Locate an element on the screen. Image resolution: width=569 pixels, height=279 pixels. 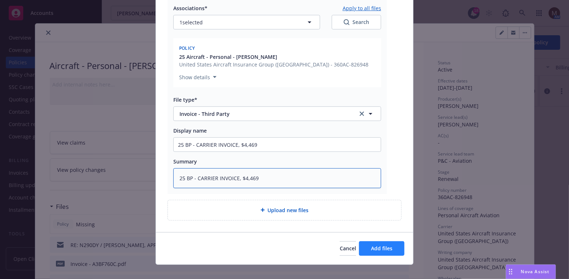
span: Nova Assist is located at coordinates (535, 272).